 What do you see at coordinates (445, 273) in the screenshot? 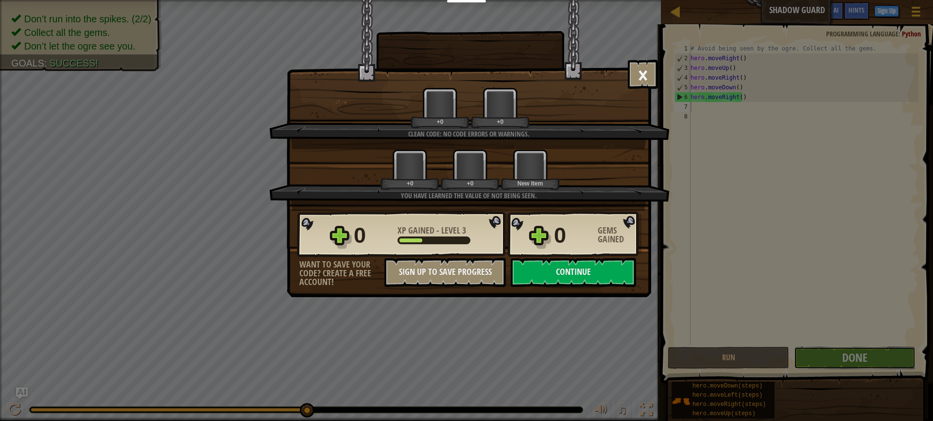
I see `button: Sign Up to Save Progress` at bounding box center [445, 273].